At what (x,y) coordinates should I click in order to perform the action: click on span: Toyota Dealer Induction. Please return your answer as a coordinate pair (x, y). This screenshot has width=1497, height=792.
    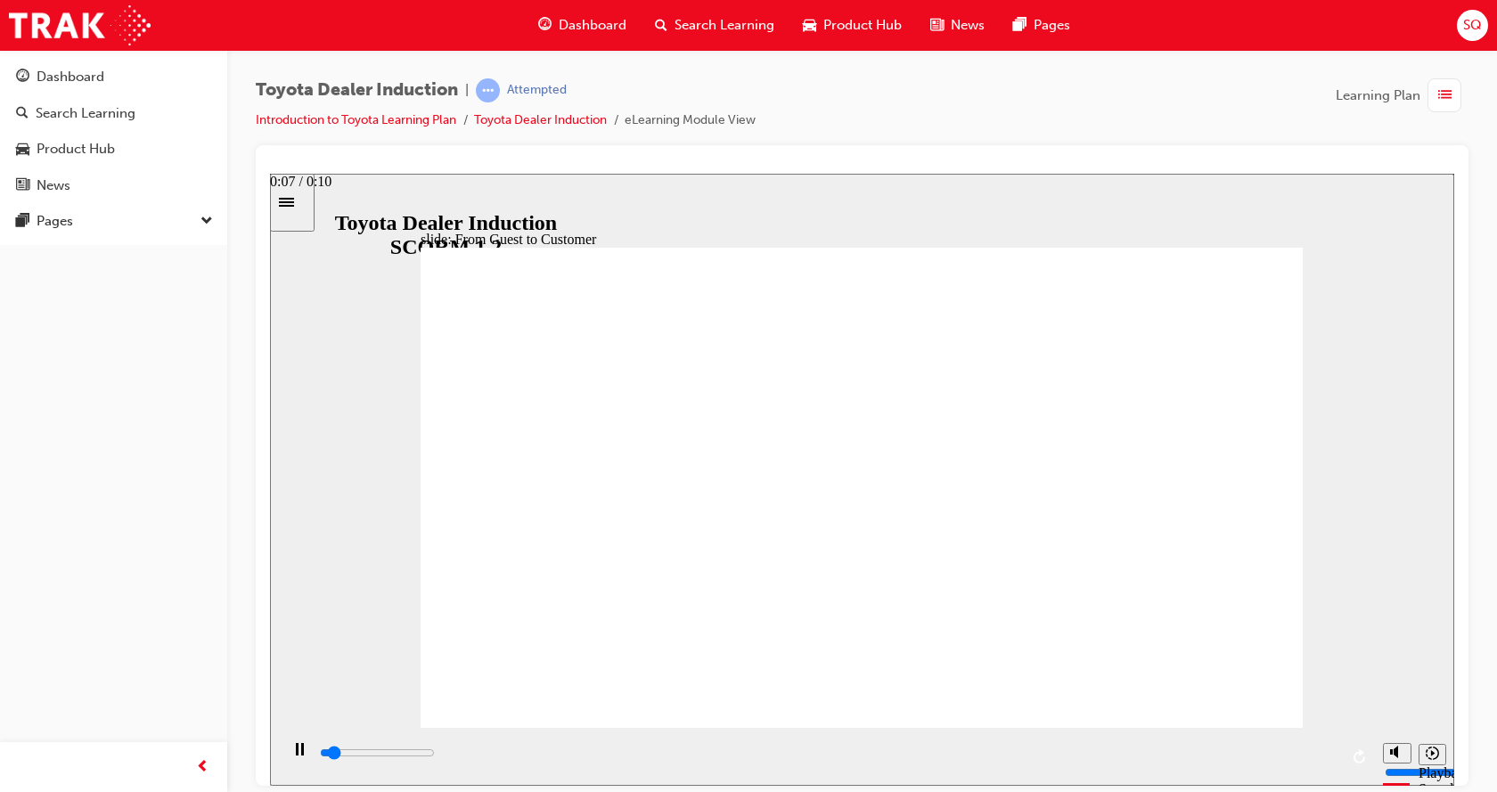
    Looking at the image, I should click on (356, 90).